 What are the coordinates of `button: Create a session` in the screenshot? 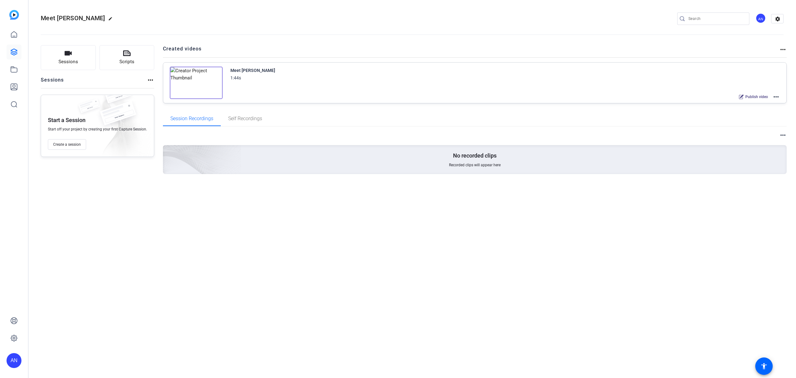 It's located at (67, 144).